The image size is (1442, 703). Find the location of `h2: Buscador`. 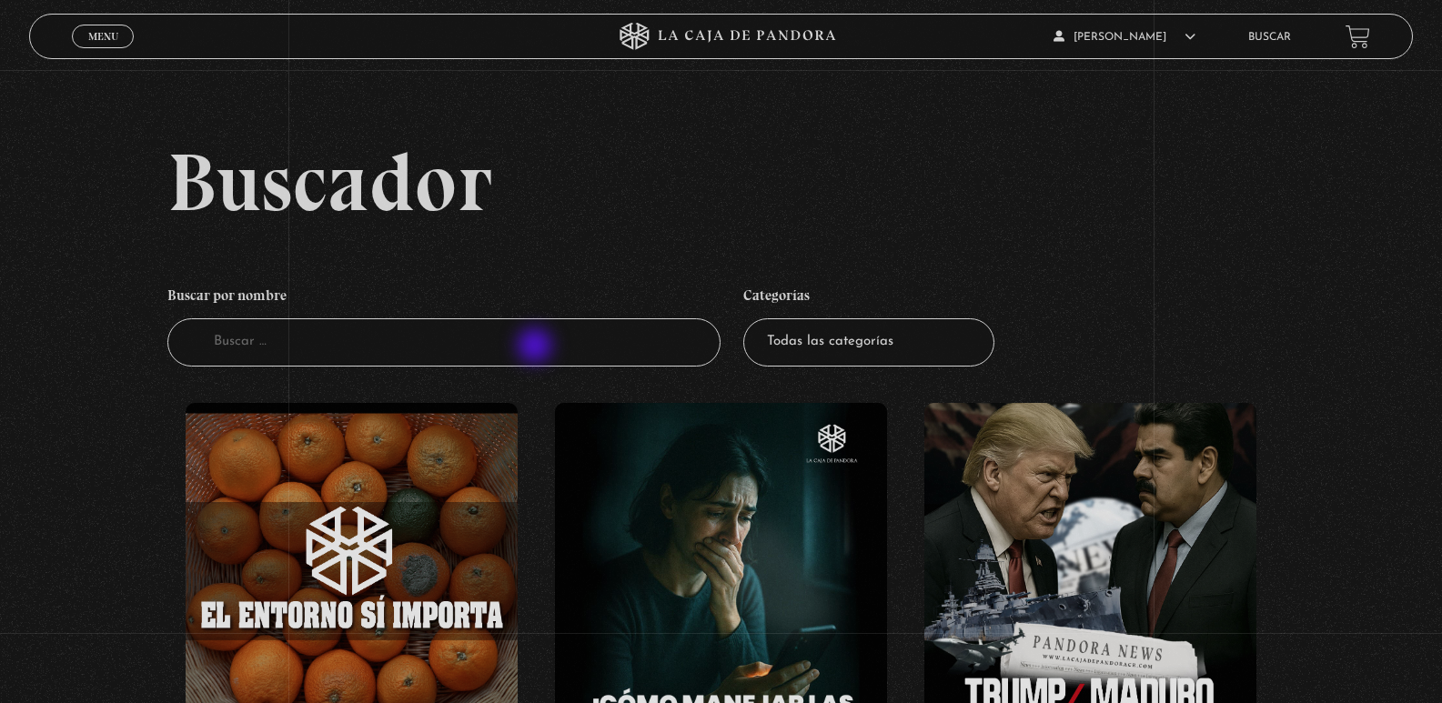

h2: Buscador is located at coordinates (790, 182).